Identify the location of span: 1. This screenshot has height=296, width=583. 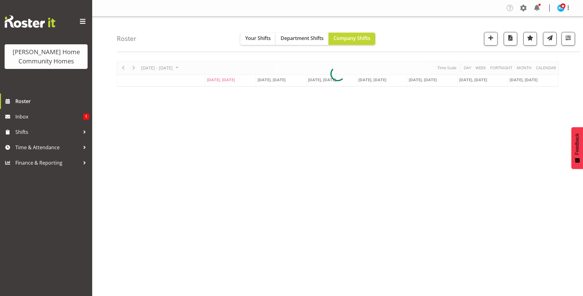
(86, 117).